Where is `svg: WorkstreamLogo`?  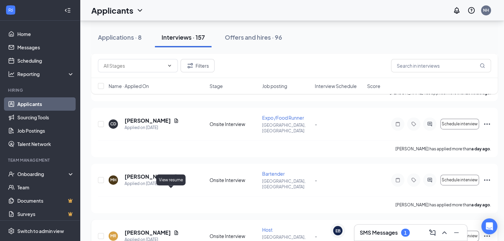
svg: WorkstreamLogo is located at coordinates (11, 10).